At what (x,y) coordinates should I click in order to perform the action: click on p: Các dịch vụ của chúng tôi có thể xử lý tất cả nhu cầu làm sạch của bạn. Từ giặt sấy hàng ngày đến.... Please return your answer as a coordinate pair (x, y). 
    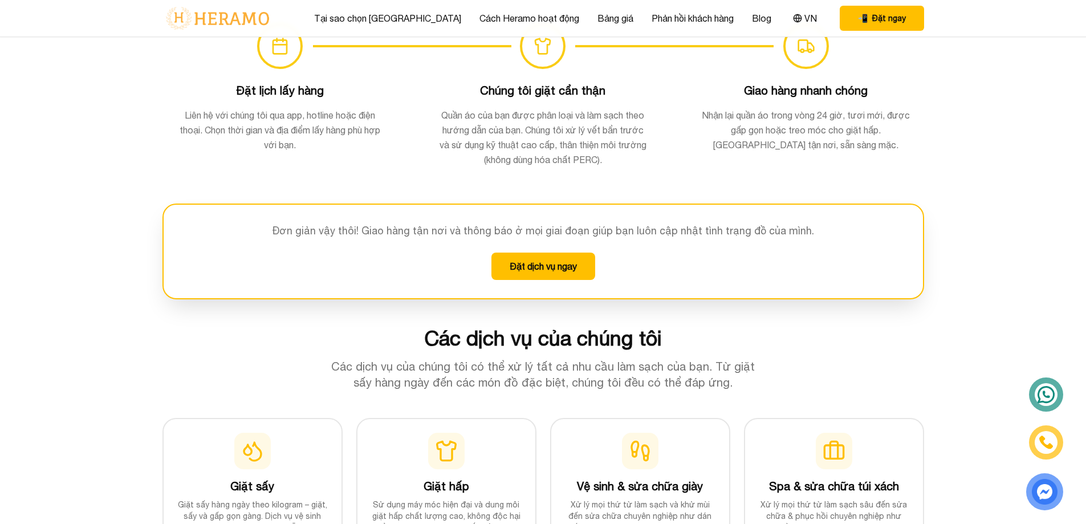
    Looking at the image, I should click on (543, 375).